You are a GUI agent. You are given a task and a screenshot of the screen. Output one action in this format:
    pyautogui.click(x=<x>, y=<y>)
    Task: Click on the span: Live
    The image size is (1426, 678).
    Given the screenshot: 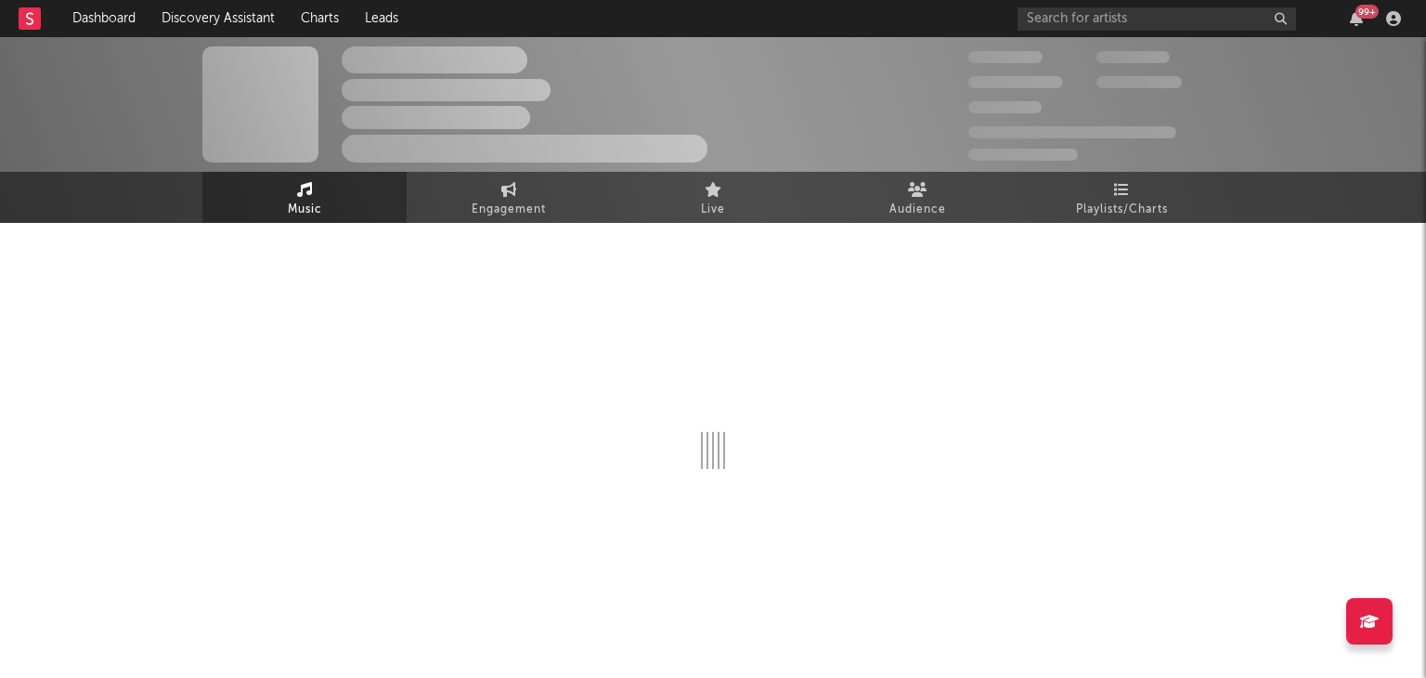 What is the action you would take?
    pyautogui.click(x=713, y=210)
    